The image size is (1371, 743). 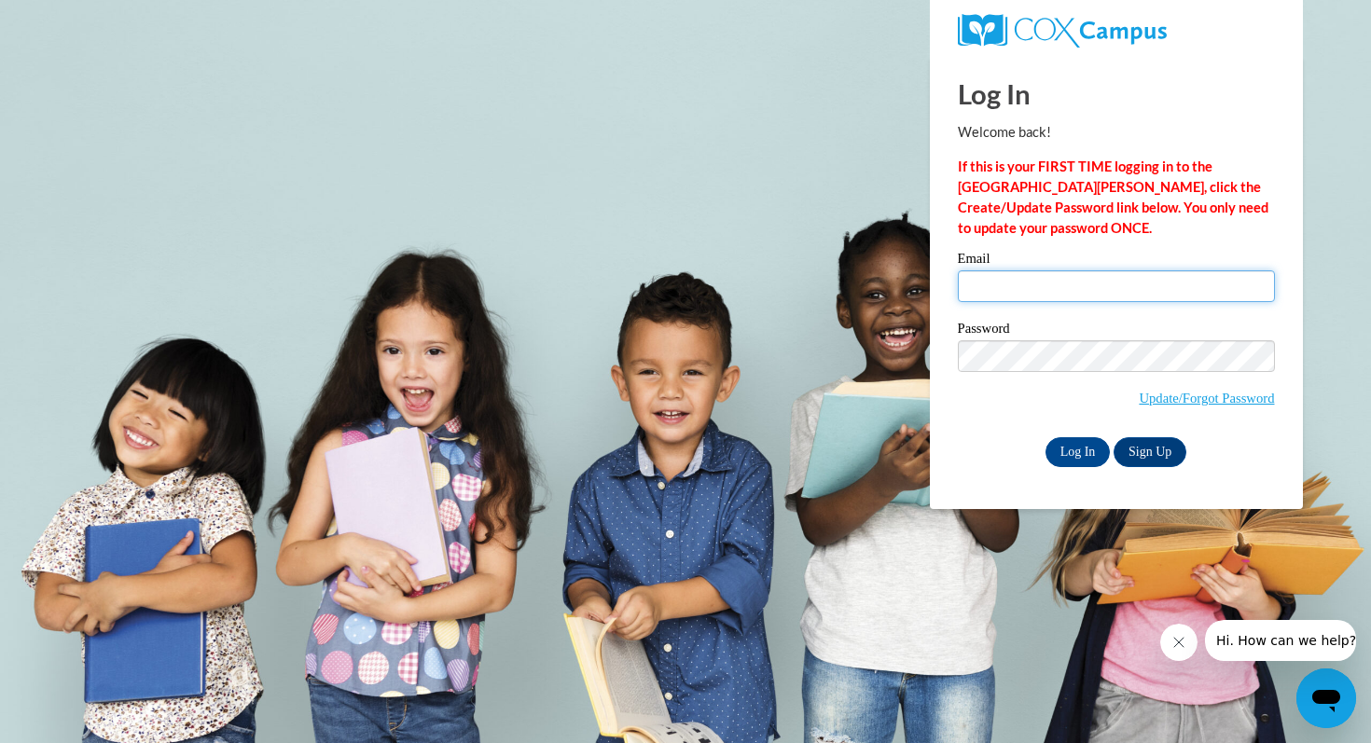 What do you see at coordinates (1062, 31) in the screenshot?
I see `img: COX Campus` at bounding box center [1062, 31].